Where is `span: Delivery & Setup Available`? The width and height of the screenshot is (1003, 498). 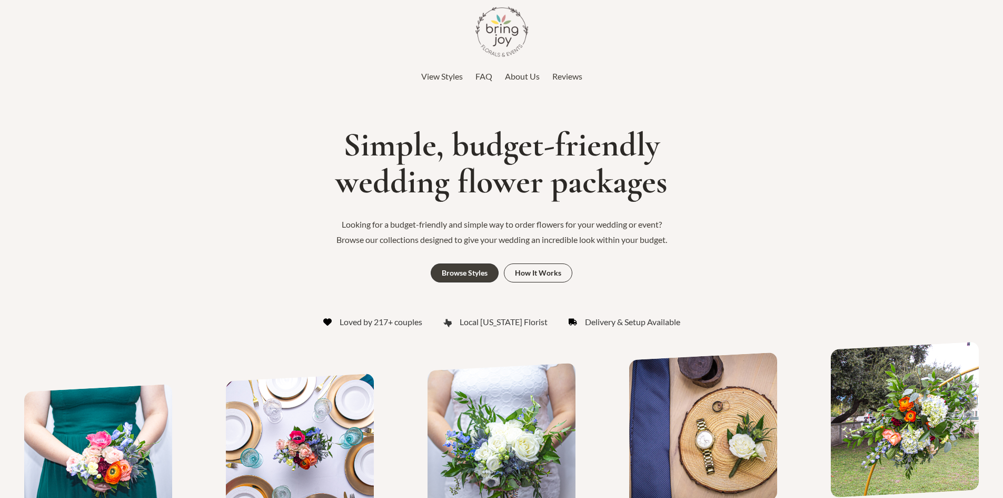 span: Delivery & Setup Available is located at coordinates (632, 322).